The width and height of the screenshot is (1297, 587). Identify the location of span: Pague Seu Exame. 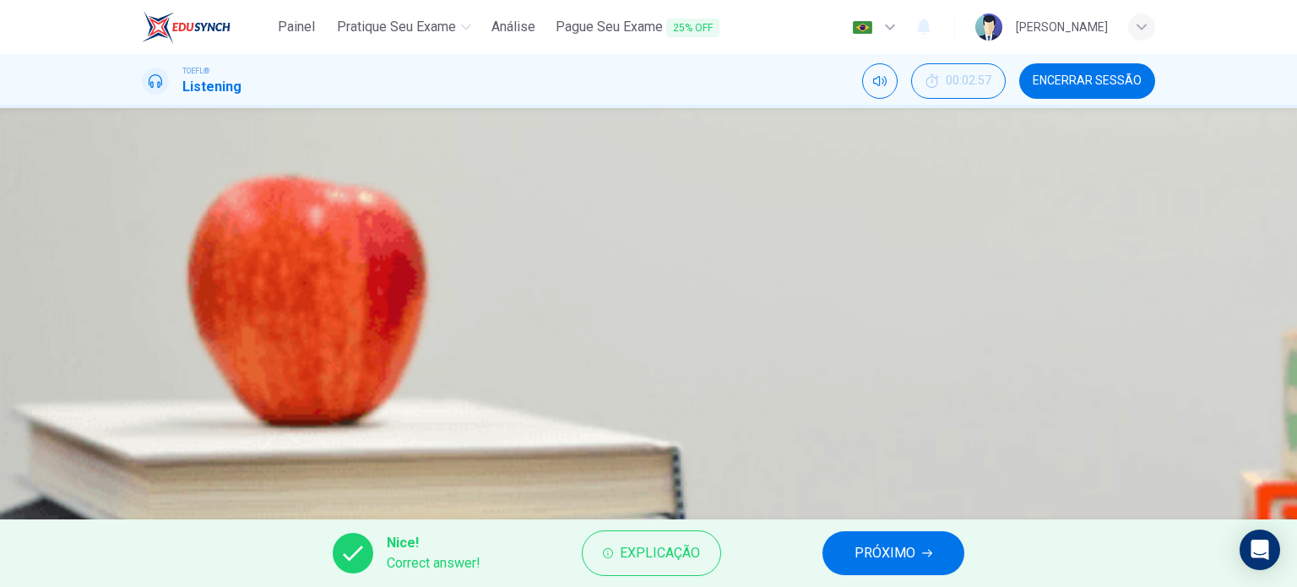
(637, 27).